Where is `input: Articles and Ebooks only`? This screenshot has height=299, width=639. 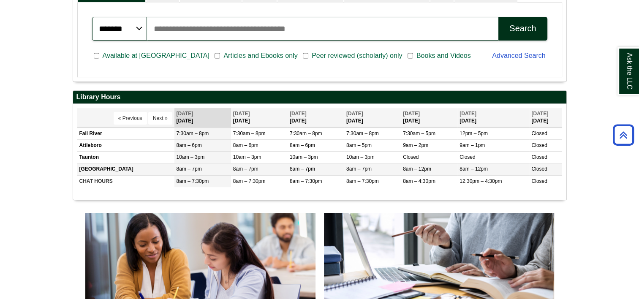
input: Articles and Ebooks only is located at coordinates (217, 56).